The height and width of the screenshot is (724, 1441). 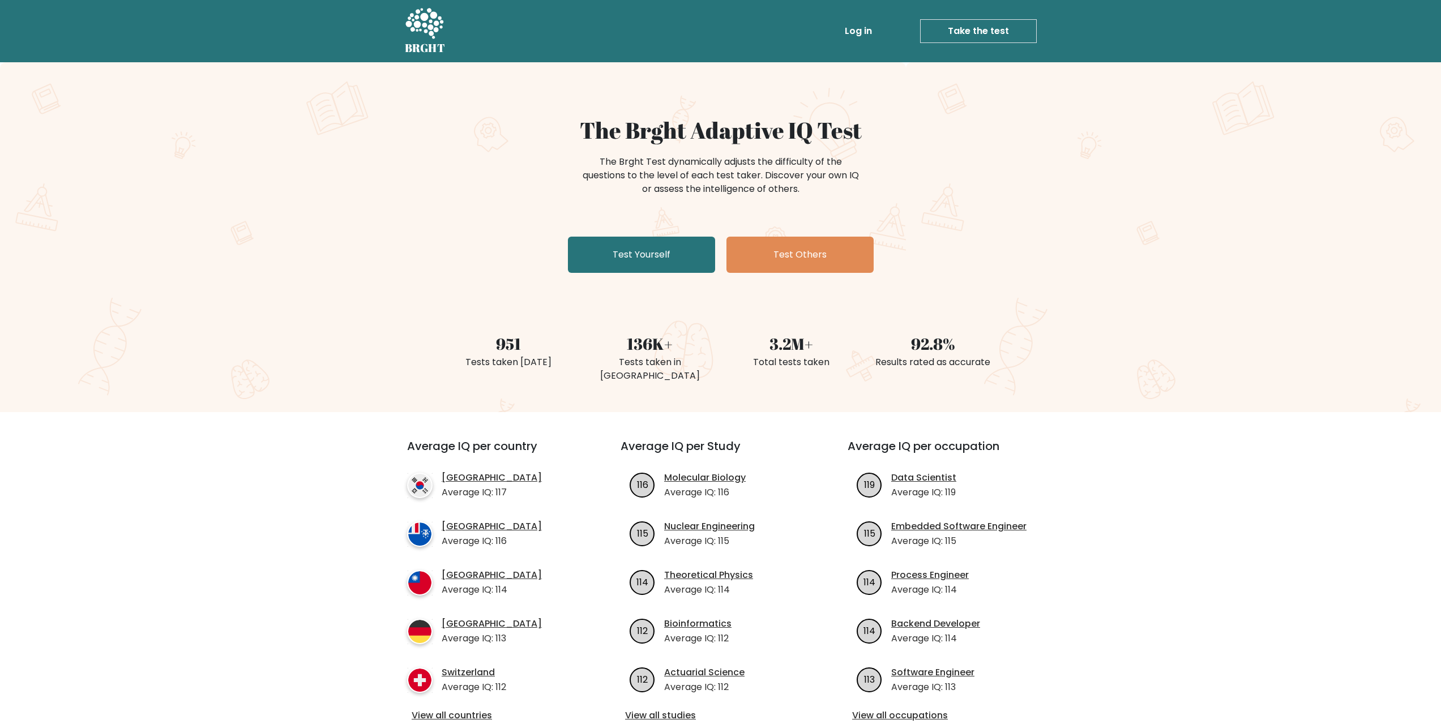 What do you see at coordinates (869, 679) in the screenshot?
I see `text: 113` at bounding box center [869, 679].